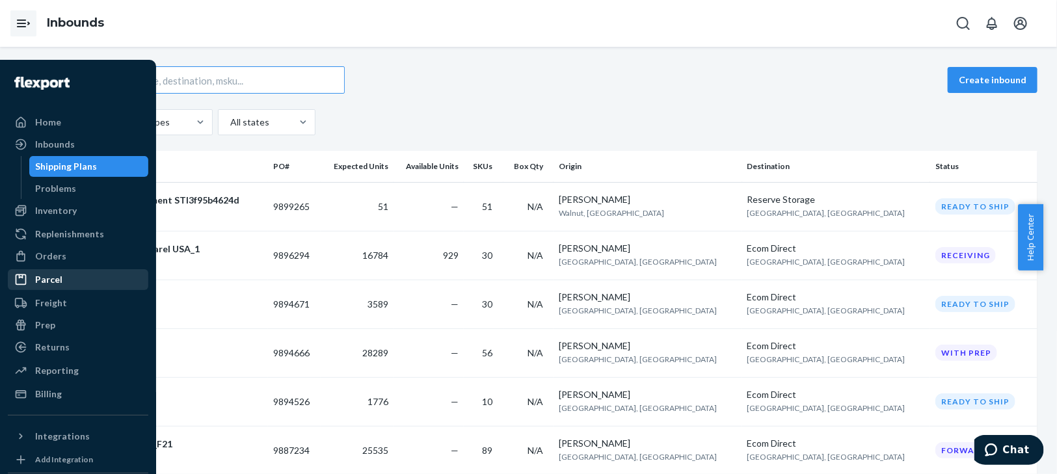 This screenshot has width=1057, height=474. I want to click on td: 9896294, so click(294, 255).